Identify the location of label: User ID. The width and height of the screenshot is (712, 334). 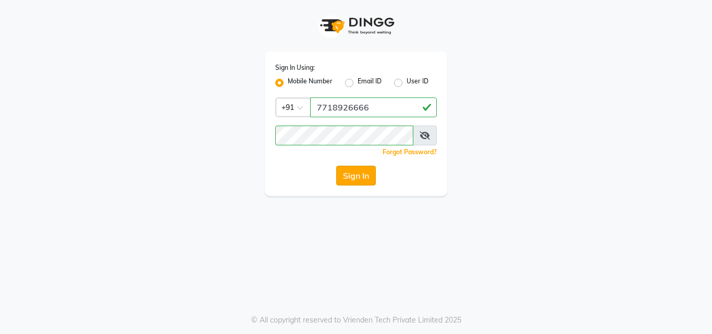
(417, 83).